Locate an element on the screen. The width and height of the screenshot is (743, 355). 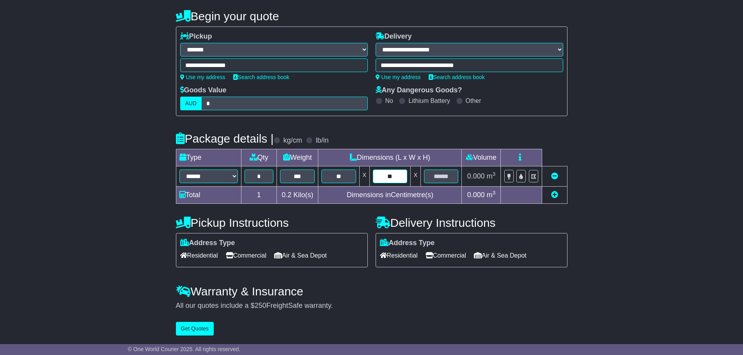
label: No is located at coordinates (389, 101).